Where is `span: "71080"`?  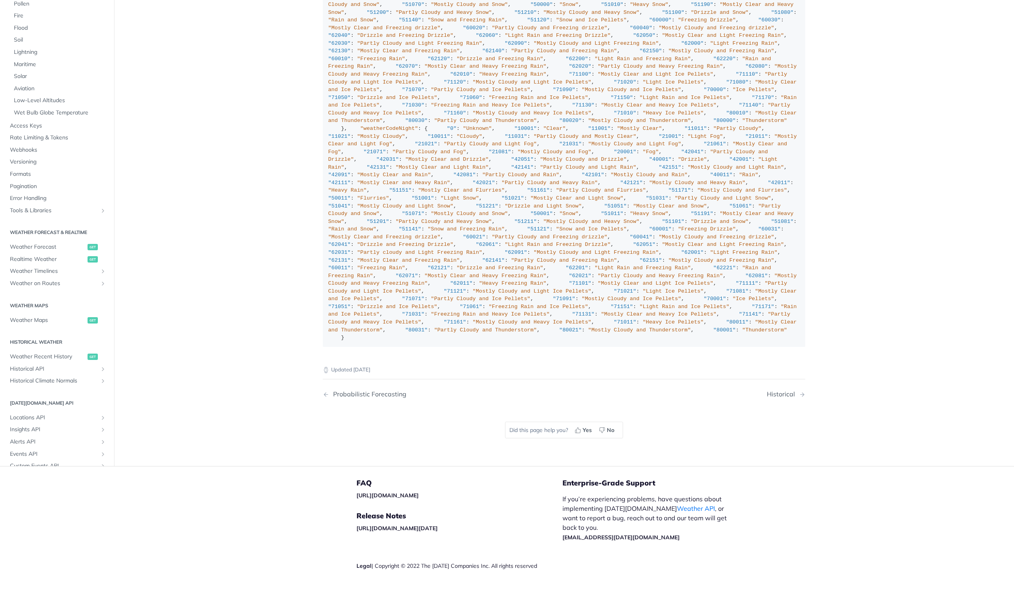
span: "71080" is located at coordinates (737, 82).